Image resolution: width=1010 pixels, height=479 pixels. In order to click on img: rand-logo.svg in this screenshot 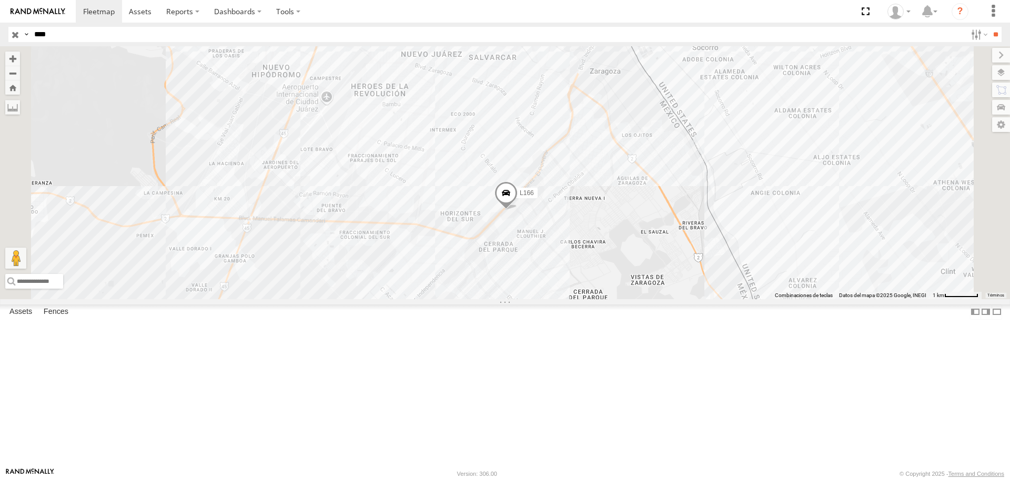, I will do `click(38, 12)`.